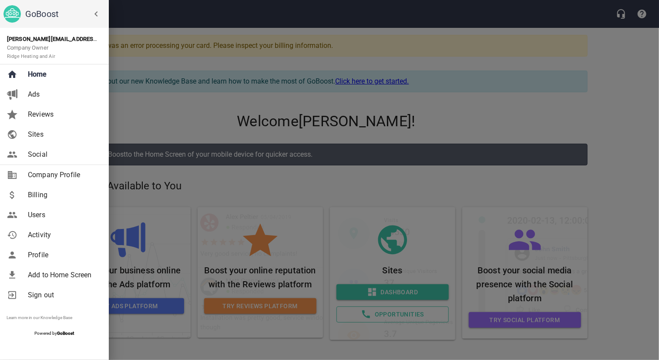  Describe the element at coordinates (54, 333) in the screenshot. I see `span: Powered by` at that location.